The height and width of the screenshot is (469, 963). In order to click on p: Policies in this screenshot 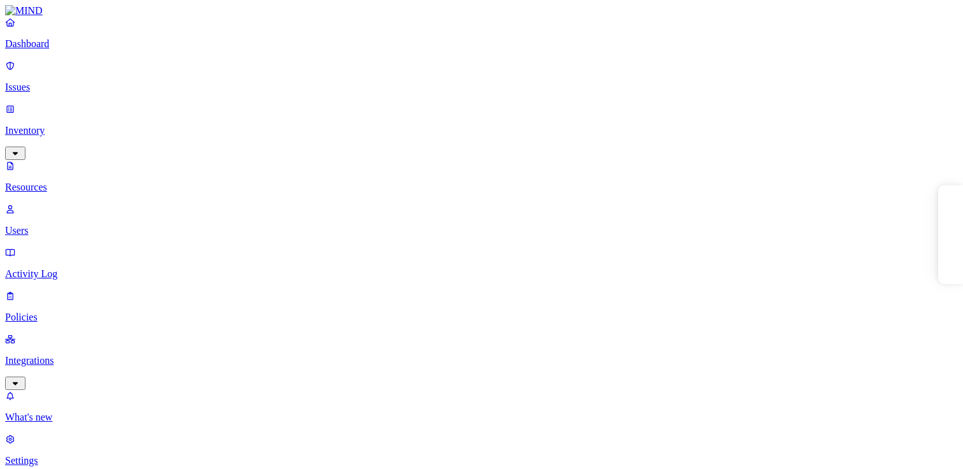, I will do `click(482, 317)`.